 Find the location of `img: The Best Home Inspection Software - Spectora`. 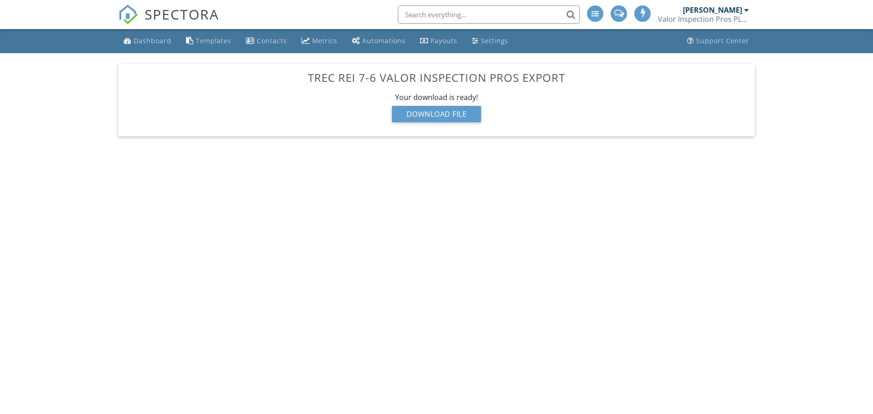

img: The Best Home Inspection Software - Spectora is located at coordinates (128, 15).